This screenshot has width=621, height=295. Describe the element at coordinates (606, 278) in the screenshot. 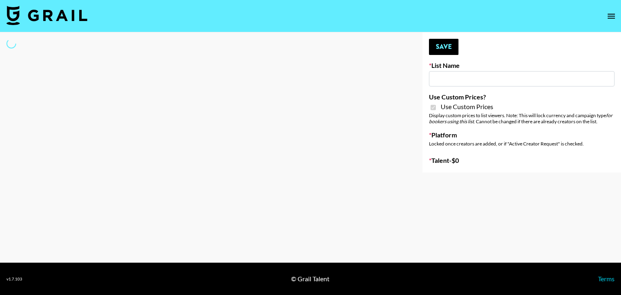

I see `a: Terms` at that location.